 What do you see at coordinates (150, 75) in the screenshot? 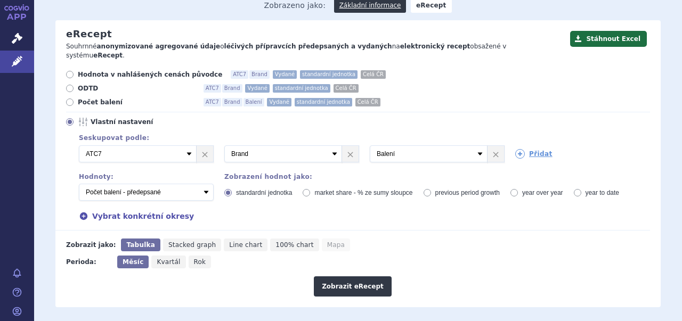
I see `span: Hodnota v nahlášených cenách původce` at bounding box center [150, 75].